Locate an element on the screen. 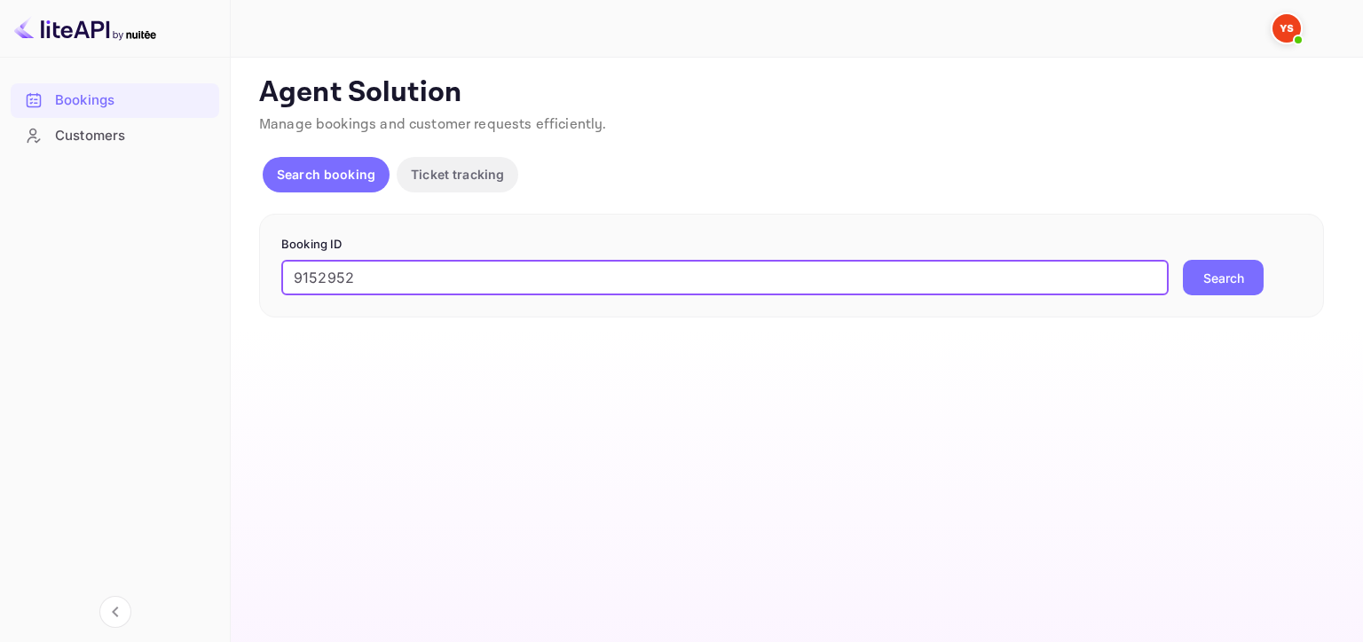 This screenshot has width=1363, height=642. a: Bookings is located at coordinates (114, 99).